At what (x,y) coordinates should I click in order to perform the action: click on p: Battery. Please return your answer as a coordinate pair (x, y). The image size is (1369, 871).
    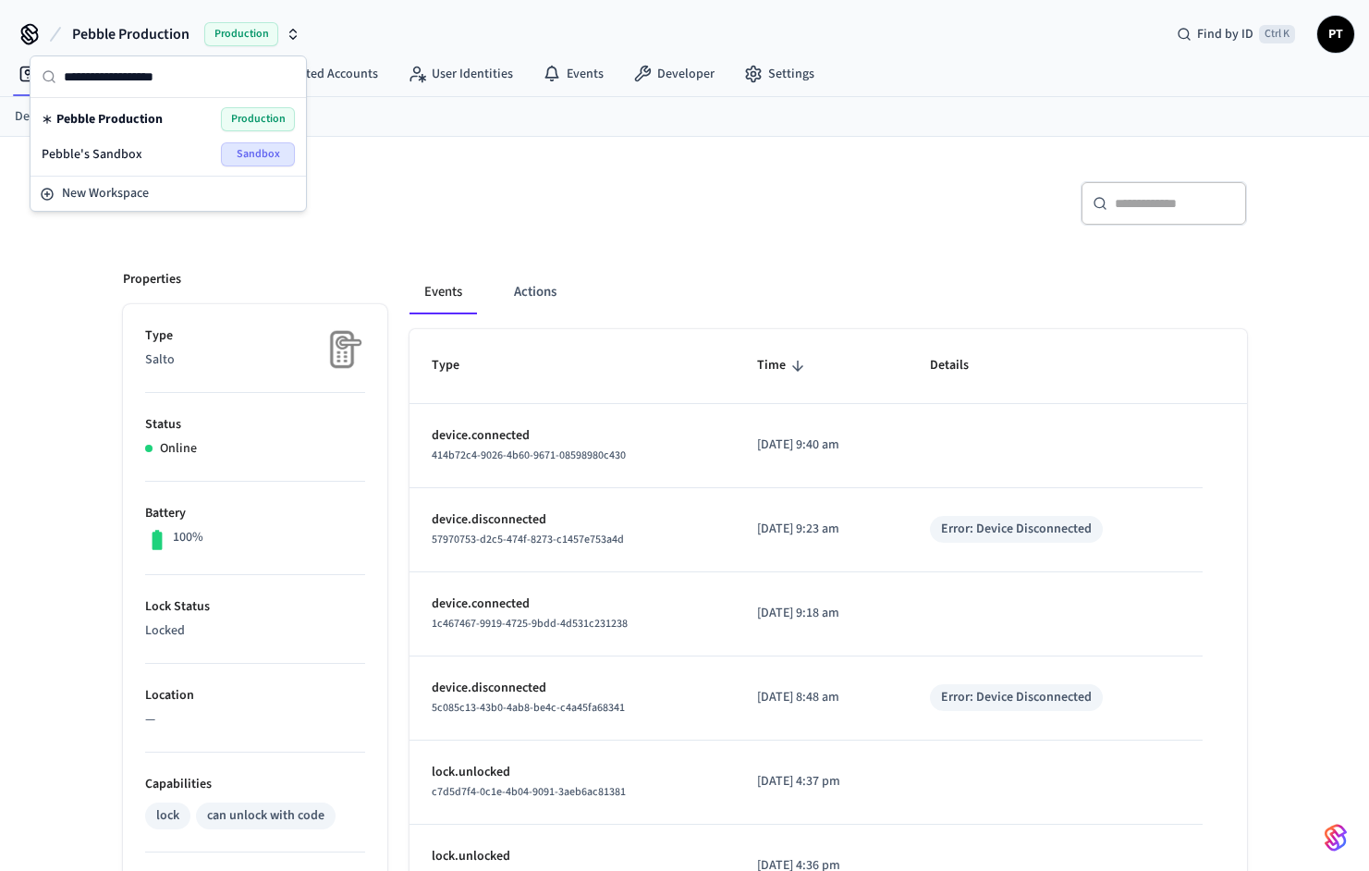
    Looking at the image, I should click on (255, 513).